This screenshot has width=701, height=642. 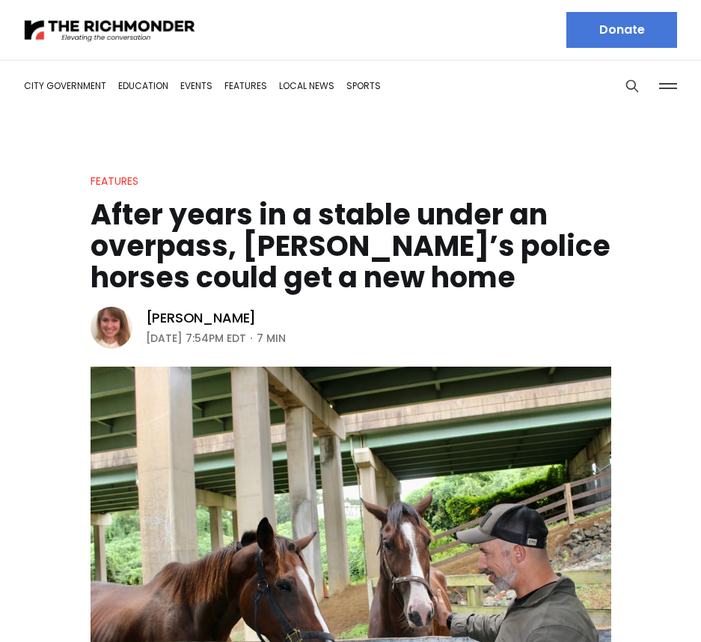 What do you see at coordinates (622, 30) in the screenshot?
I see `a: Donate` at bounding box center [622, 30].